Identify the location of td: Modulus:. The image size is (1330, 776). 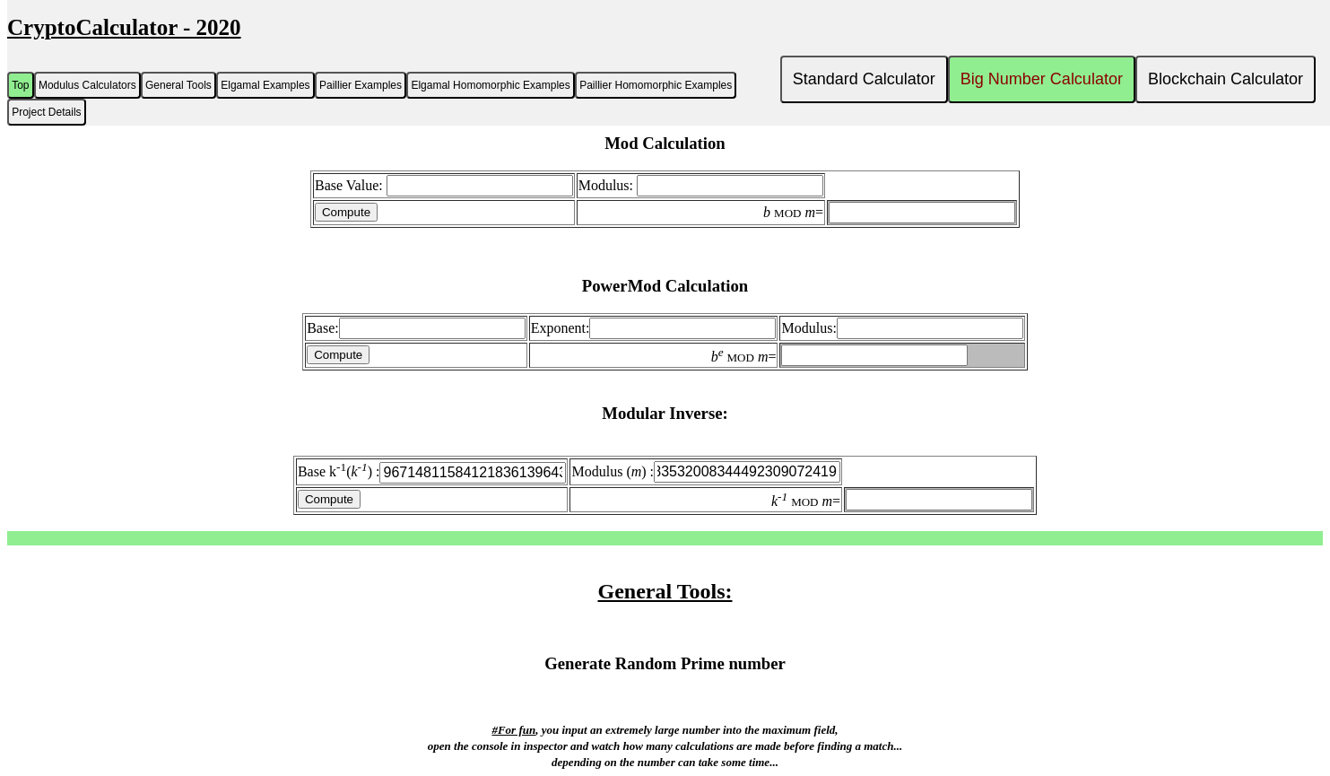
(901, 328).